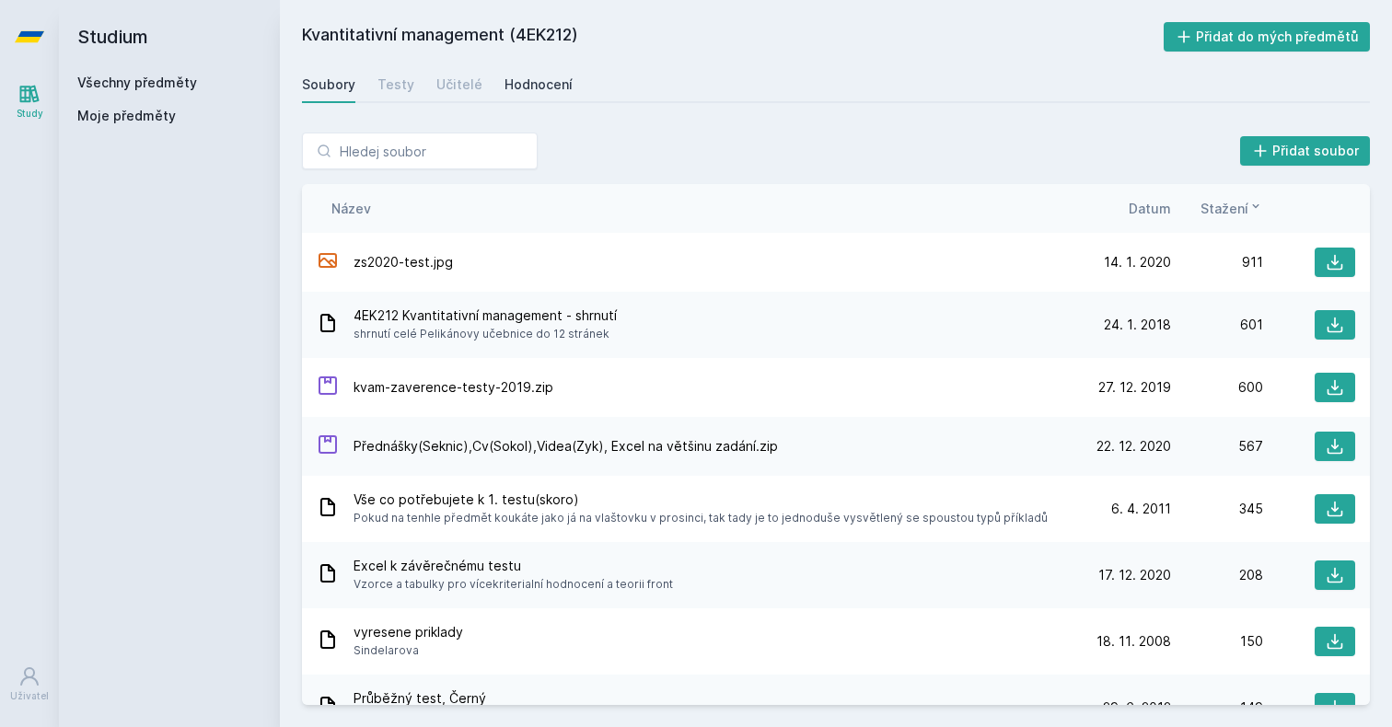 This screenshot has width=1392, height=727. What do you see at coordinates (733, 37) in the screenshot?
I see `h2: Kvantitativní management (4EK212)` at bounding box center [733, 37].